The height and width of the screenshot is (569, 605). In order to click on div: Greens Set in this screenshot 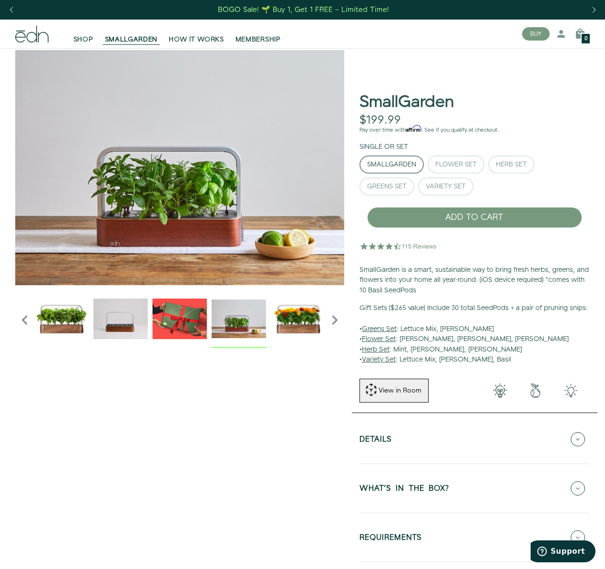, I will do `click(387, 186)`.